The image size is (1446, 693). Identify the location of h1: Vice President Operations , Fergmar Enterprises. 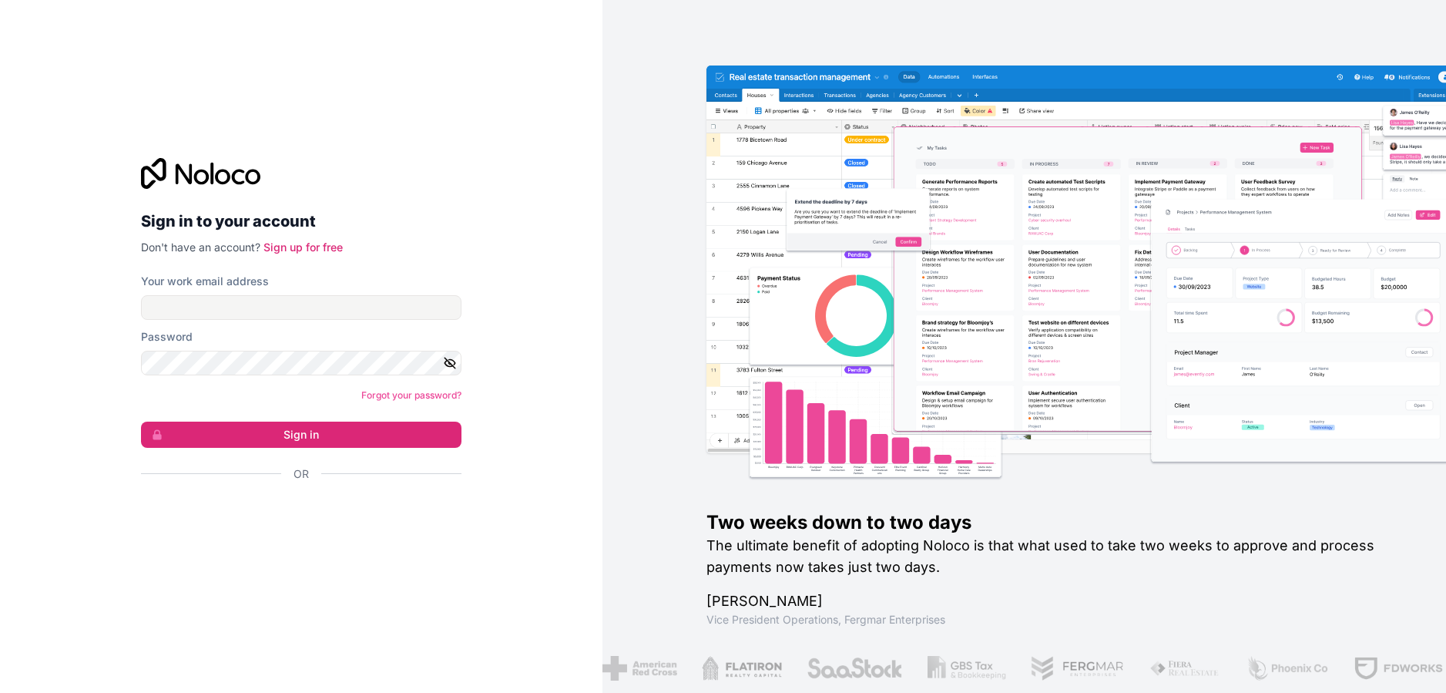
(1052, 619).